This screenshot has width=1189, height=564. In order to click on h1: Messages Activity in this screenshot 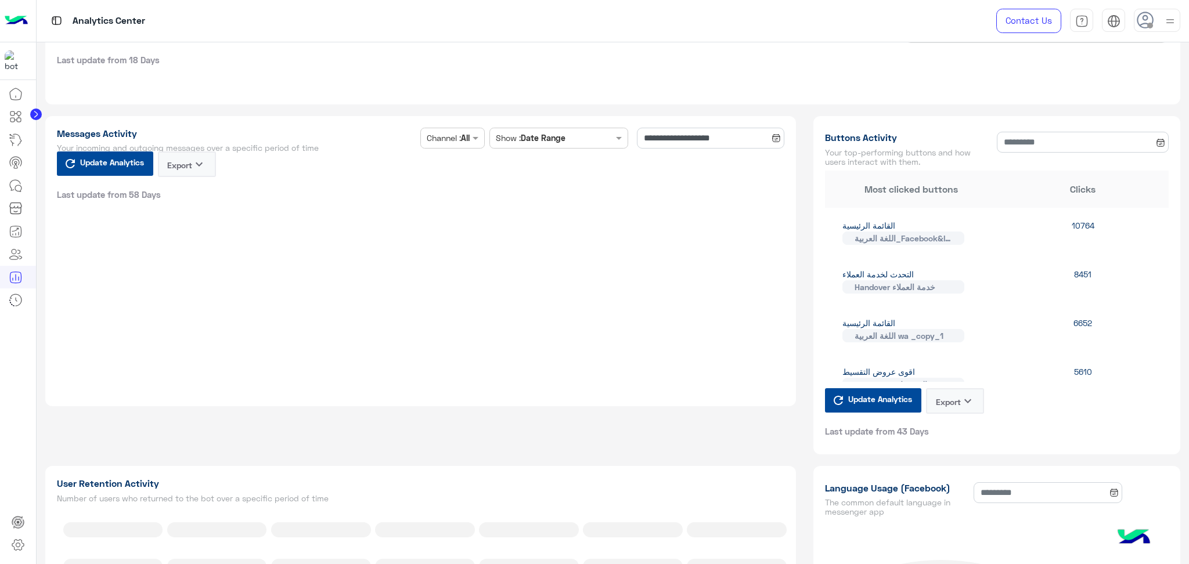, I will do `click(236, 134)`.